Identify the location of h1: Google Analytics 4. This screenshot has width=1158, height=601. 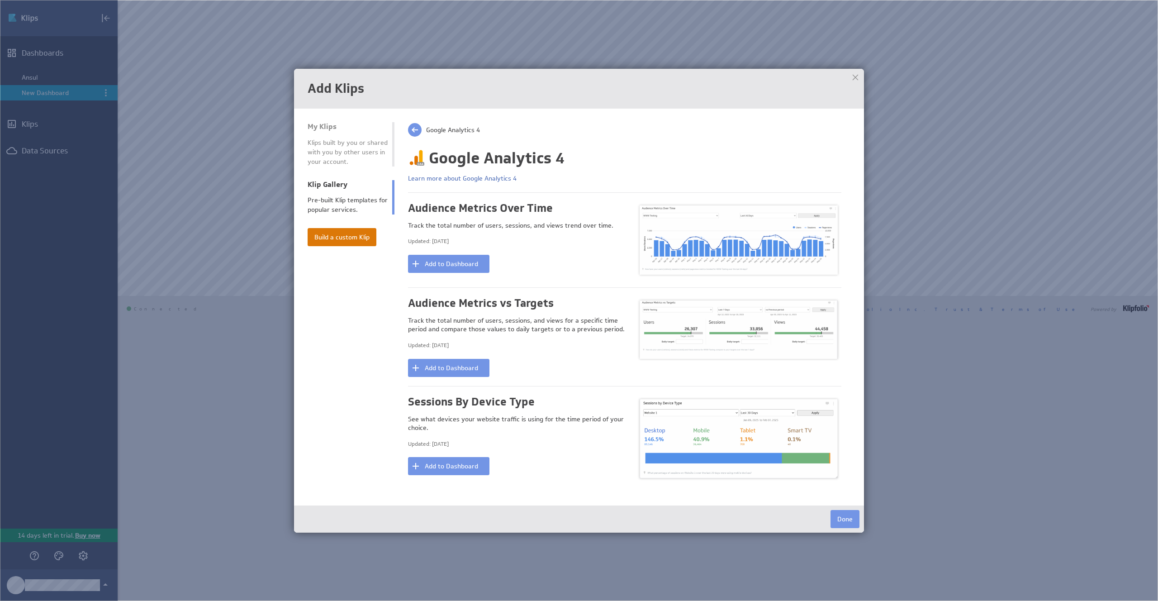
(616, 158).